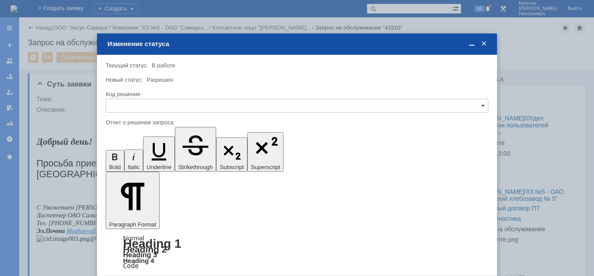 Image resolution: width=594 pixels, height=276 pixels. Describe the element at coordinates (44, 29) in the screenshot. I see `span: день` at that location.